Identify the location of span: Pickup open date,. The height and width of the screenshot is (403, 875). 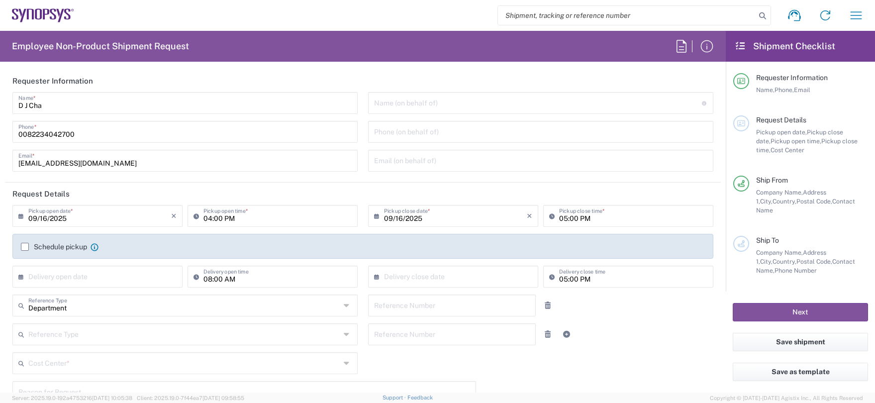
(782, 132).